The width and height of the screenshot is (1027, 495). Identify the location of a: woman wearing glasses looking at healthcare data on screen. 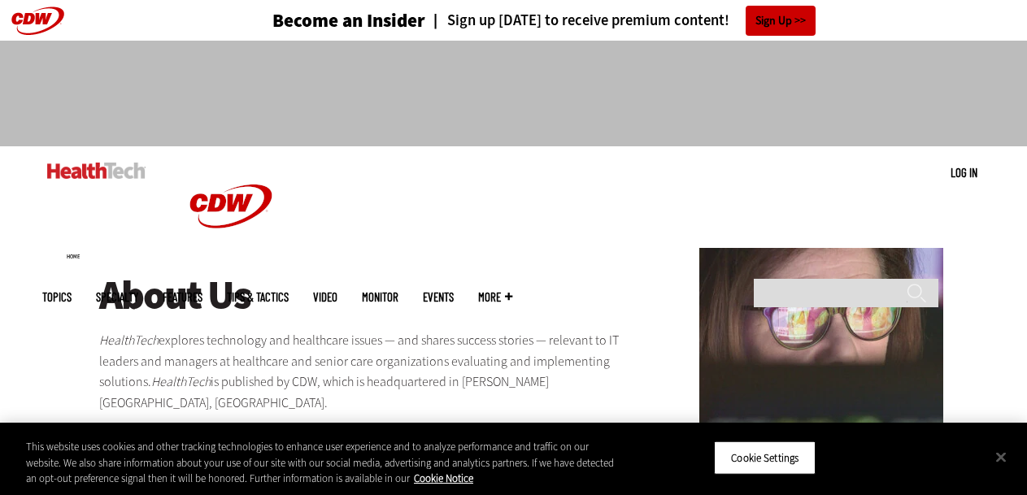
(821, 339).